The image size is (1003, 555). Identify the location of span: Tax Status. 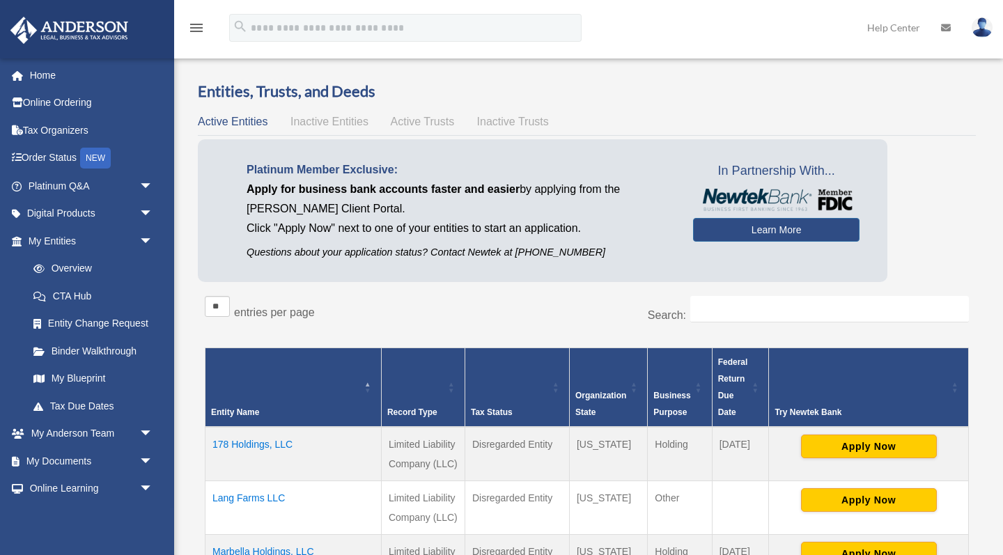
(492, 412).